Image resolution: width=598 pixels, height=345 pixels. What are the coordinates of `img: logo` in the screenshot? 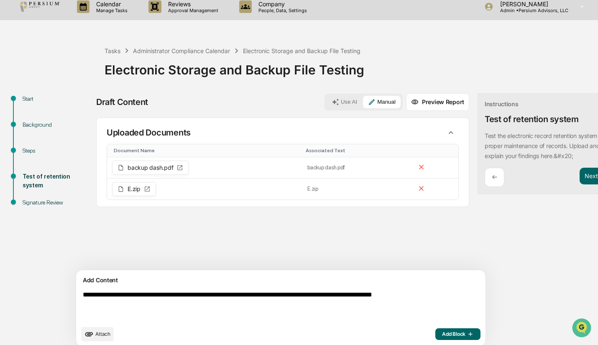 It's located at (40, 7).